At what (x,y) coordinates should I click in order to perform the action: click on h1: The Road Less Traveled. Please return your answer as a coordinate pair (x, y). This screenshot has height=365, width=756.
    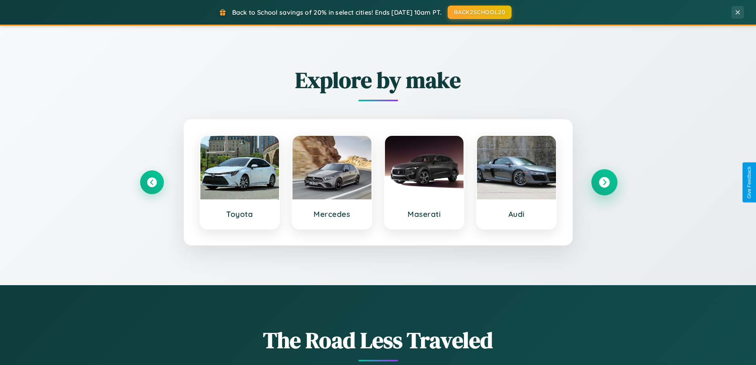
    Looking at the image, I should click on (378, 340).